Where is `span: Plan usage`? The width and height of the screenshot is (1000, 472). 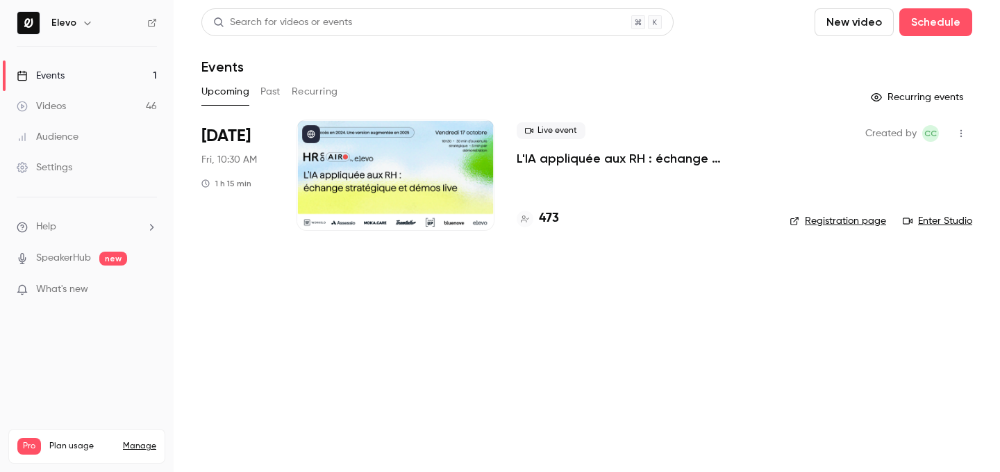
span: Plan usage is located at coordinates (82, 446).